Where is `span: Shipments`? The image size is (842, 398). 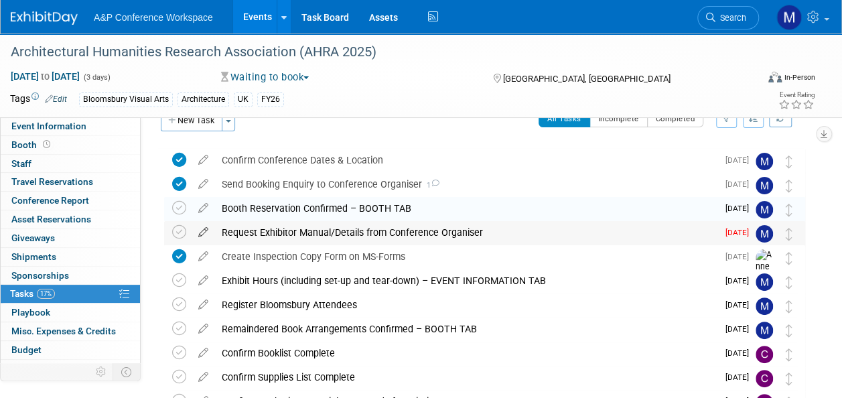
span: Shipments is located at coordinates (33, 256).